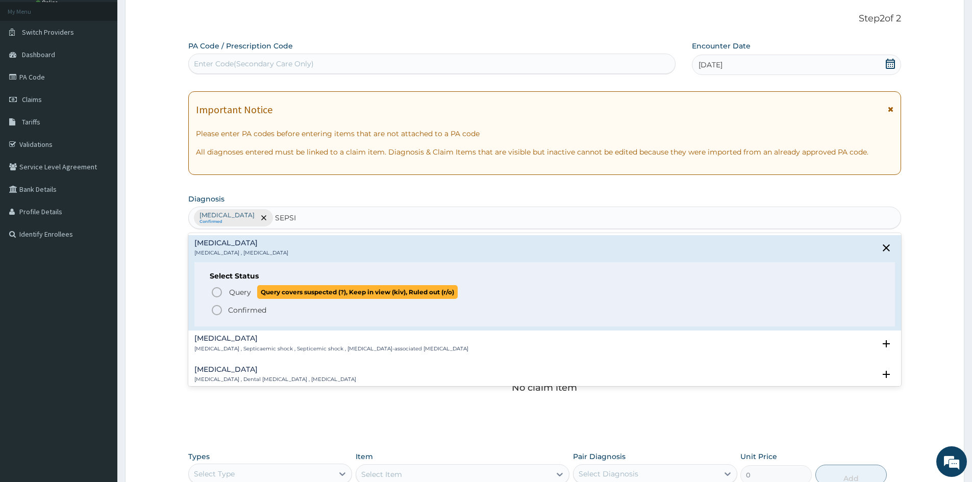 Image resolution: width=972 pixels, height=482 pixels. What do you see at coordinates (30, 64) in the screenshot?
I see `img: d_794563401_company_1708531726252_794563401` at bounding box center [30, 64].